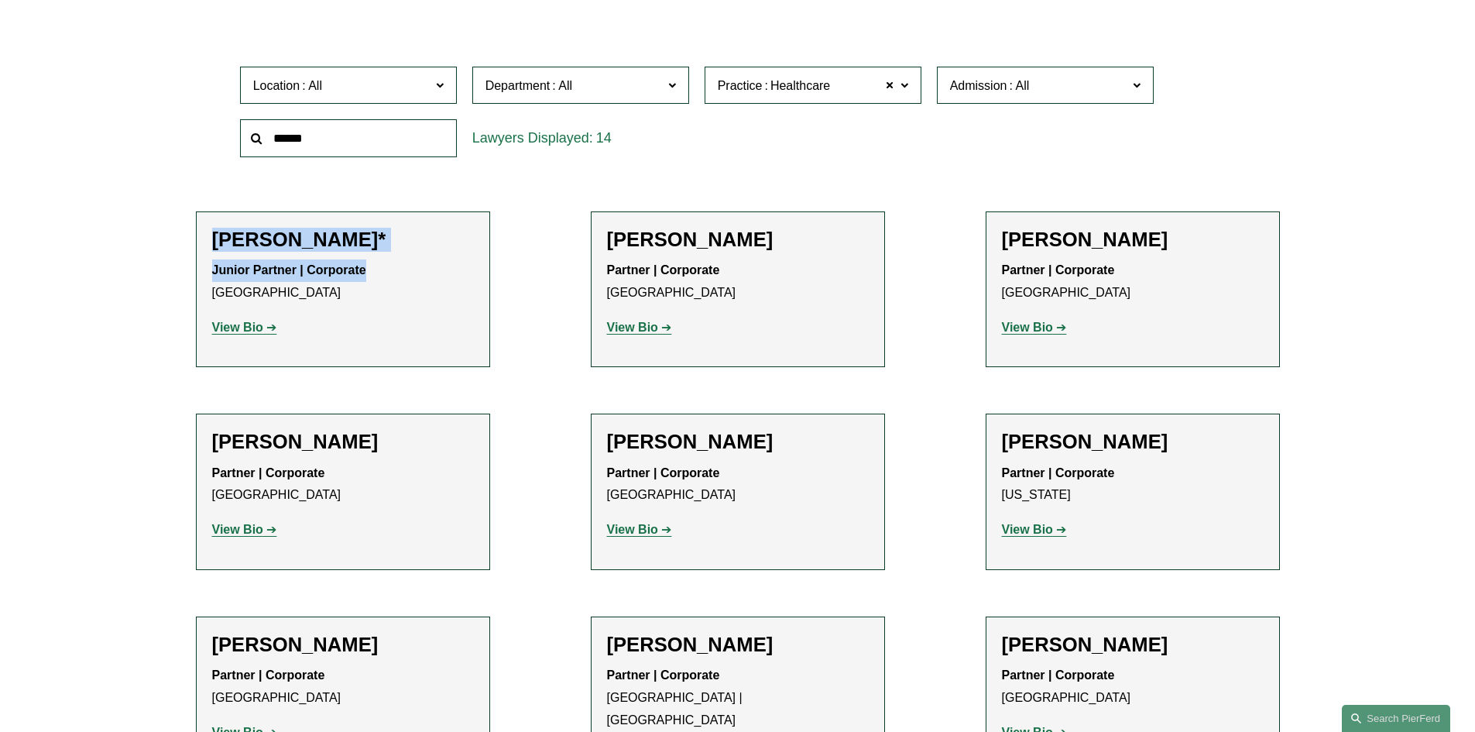 This screenshot has width=1475, height=732. I want to click on span: Practice, so click(740, 85).